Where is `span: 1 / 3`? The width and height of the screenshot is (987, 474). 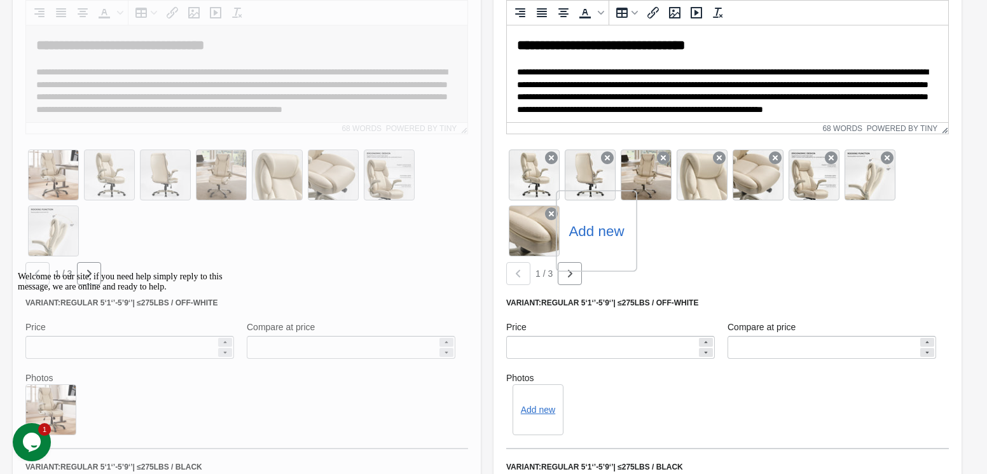
span: 1 / 3 is located at coordinates (544, 273).